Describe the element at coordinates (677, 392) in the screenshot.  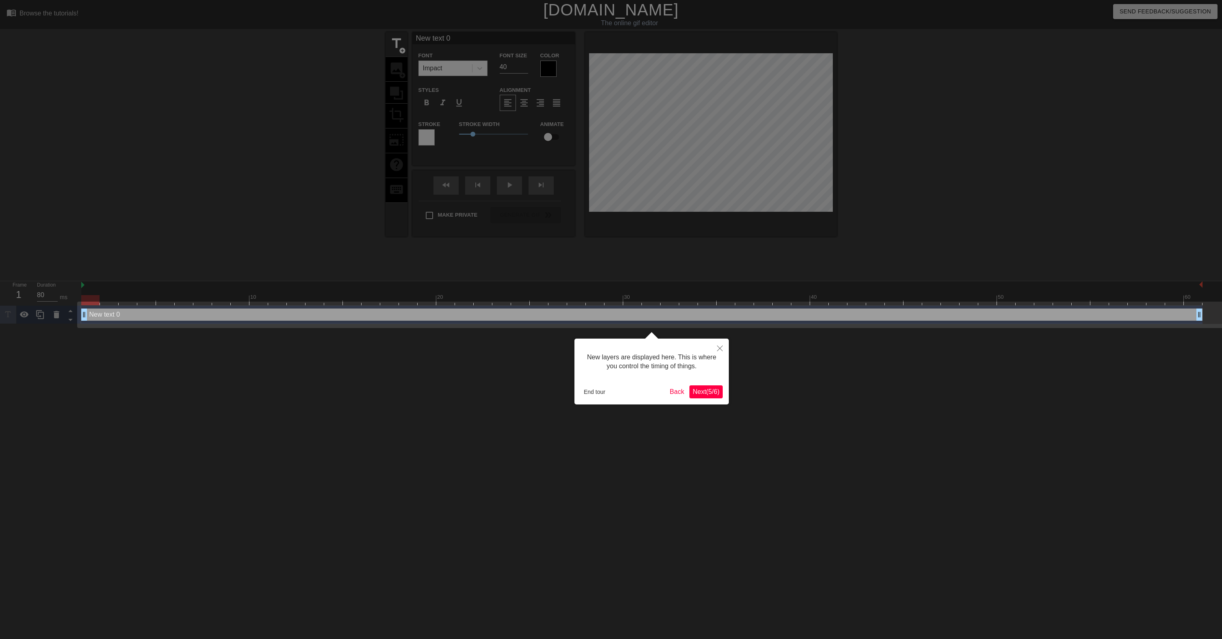
I see `button: Back` at that location.